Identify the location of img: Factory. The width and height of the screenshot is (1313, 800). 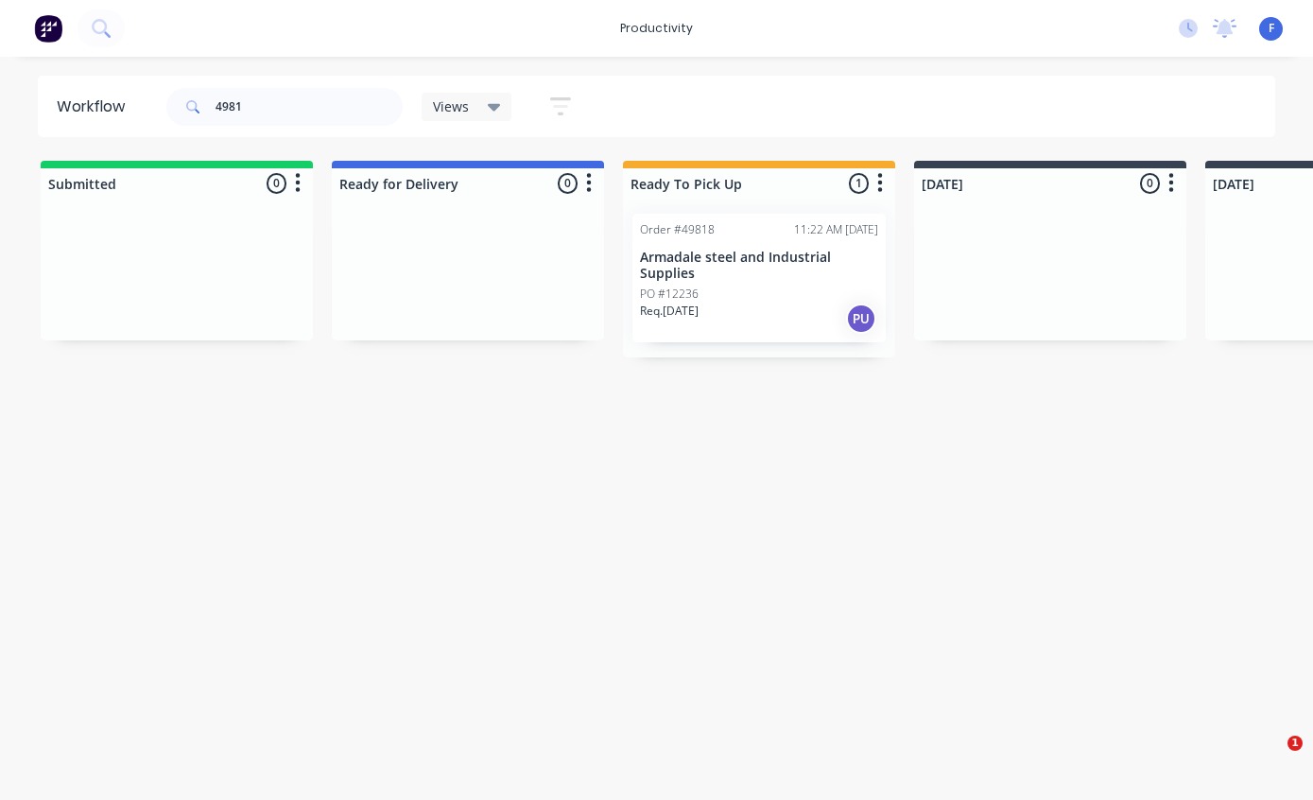
(48, 28).